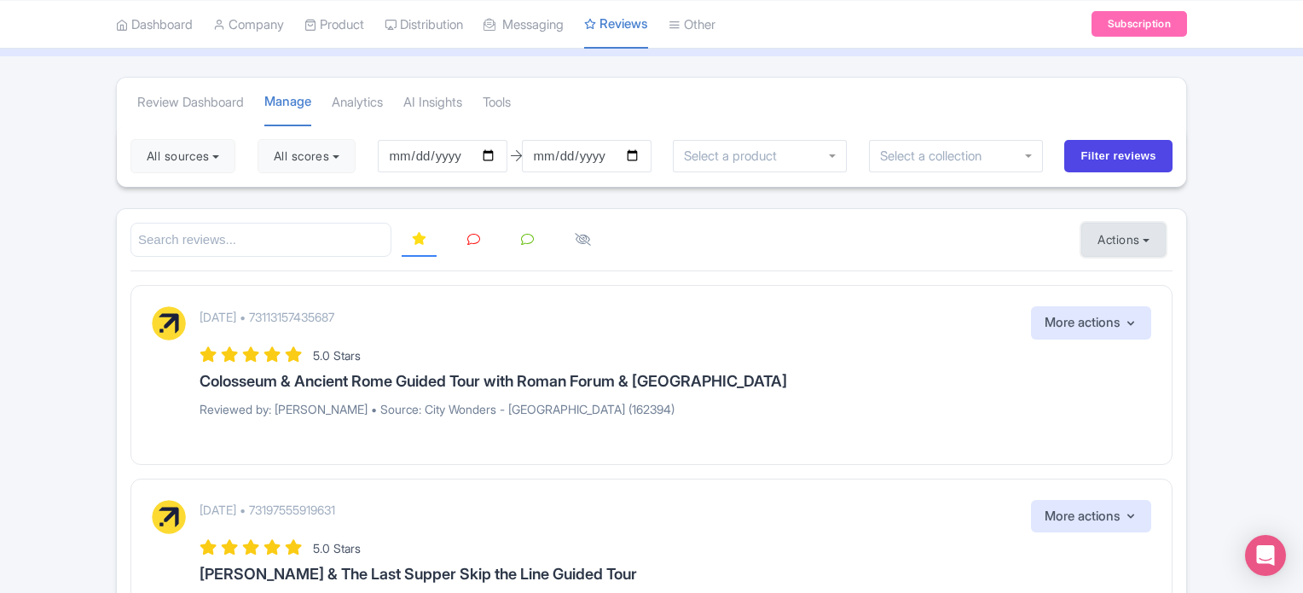 This screenshot has width=1303, height=593. What do you see at coordinates (154, 24) in the screenshot?
I see `a: Dashboard` at bounding box center [154, 24].